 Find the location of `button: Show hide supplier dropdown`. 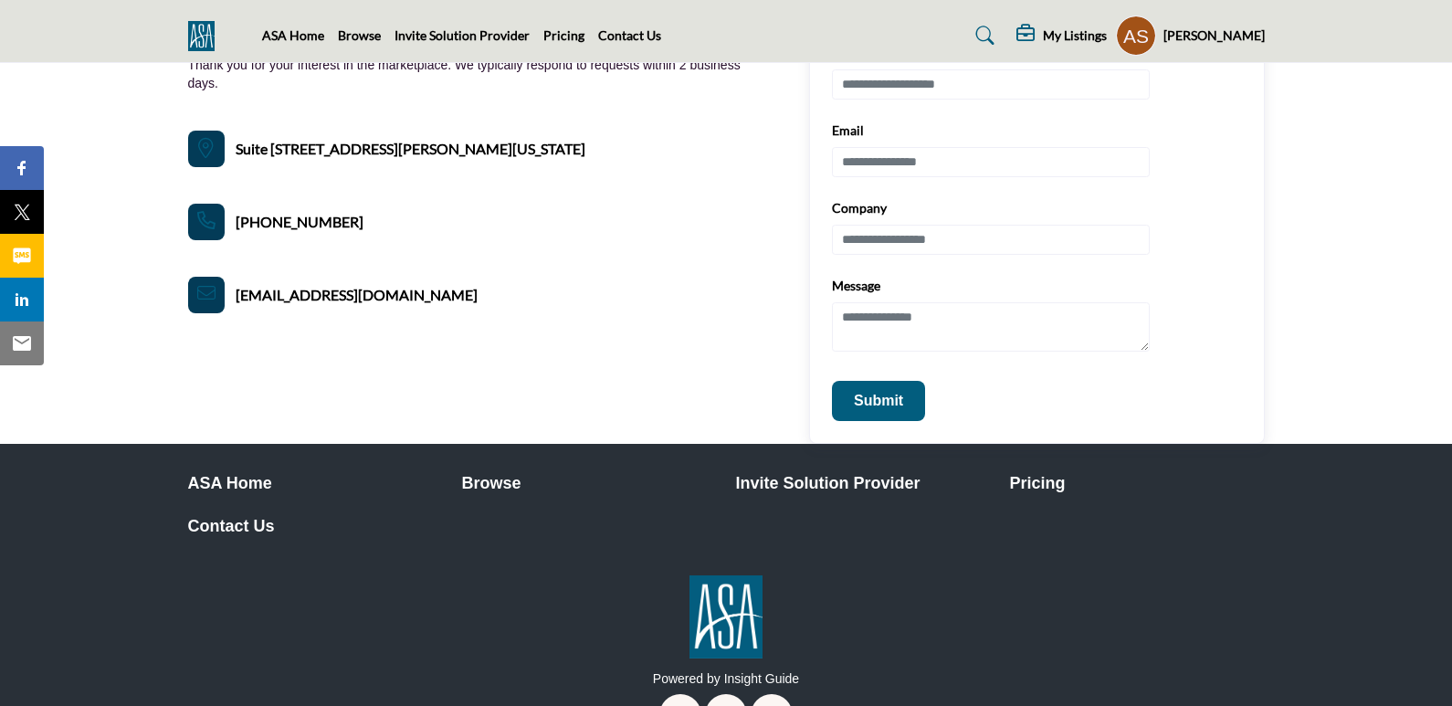

button: Show hide supplier dropdown is located at coordinates (1136, 36).